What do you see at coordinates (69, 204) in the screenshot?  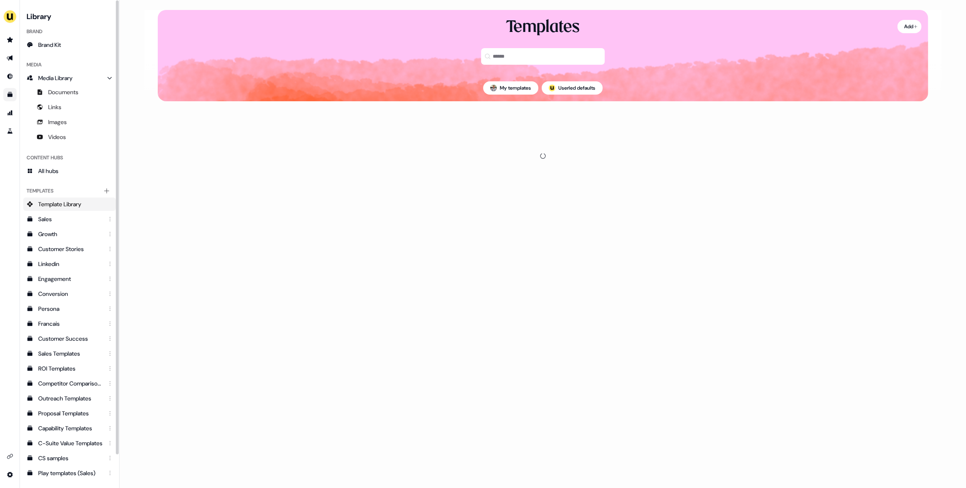 I see `a: Template Library` at bounding box center [69, 204].